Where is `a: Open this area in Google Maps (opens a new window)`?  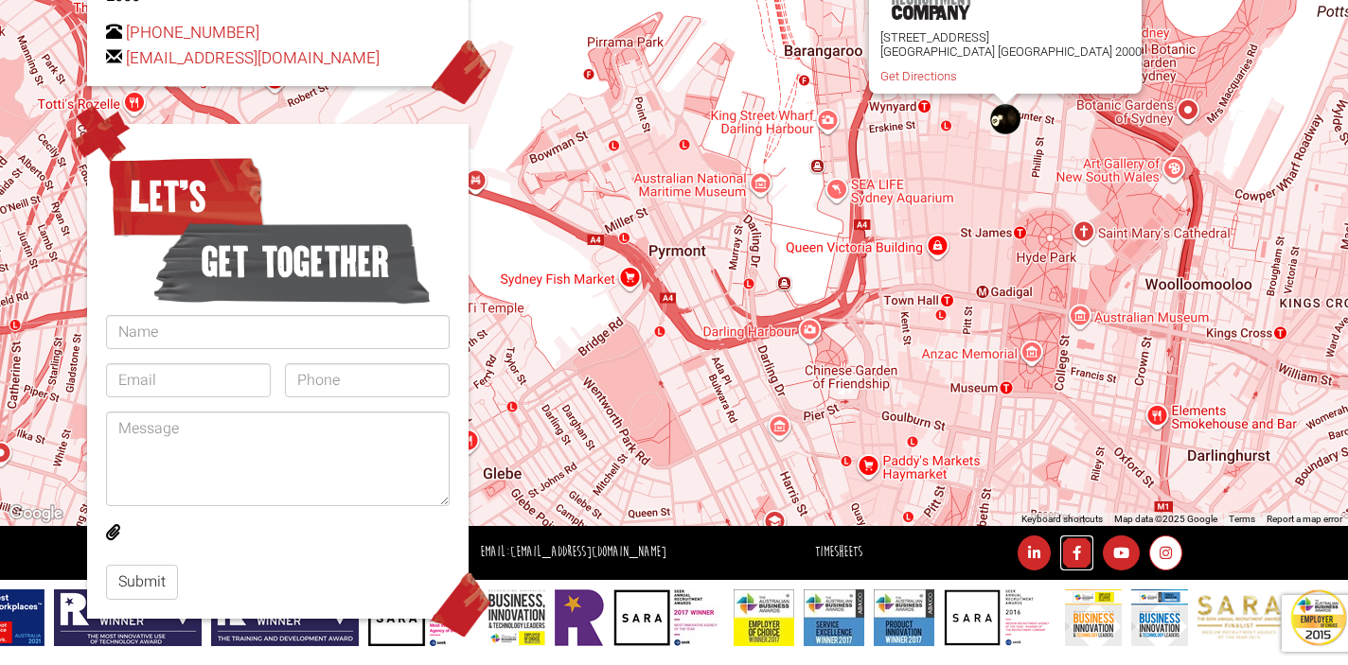 a: Open this area in Google Maps (opens a new window) is located at coordinates (36, 514).